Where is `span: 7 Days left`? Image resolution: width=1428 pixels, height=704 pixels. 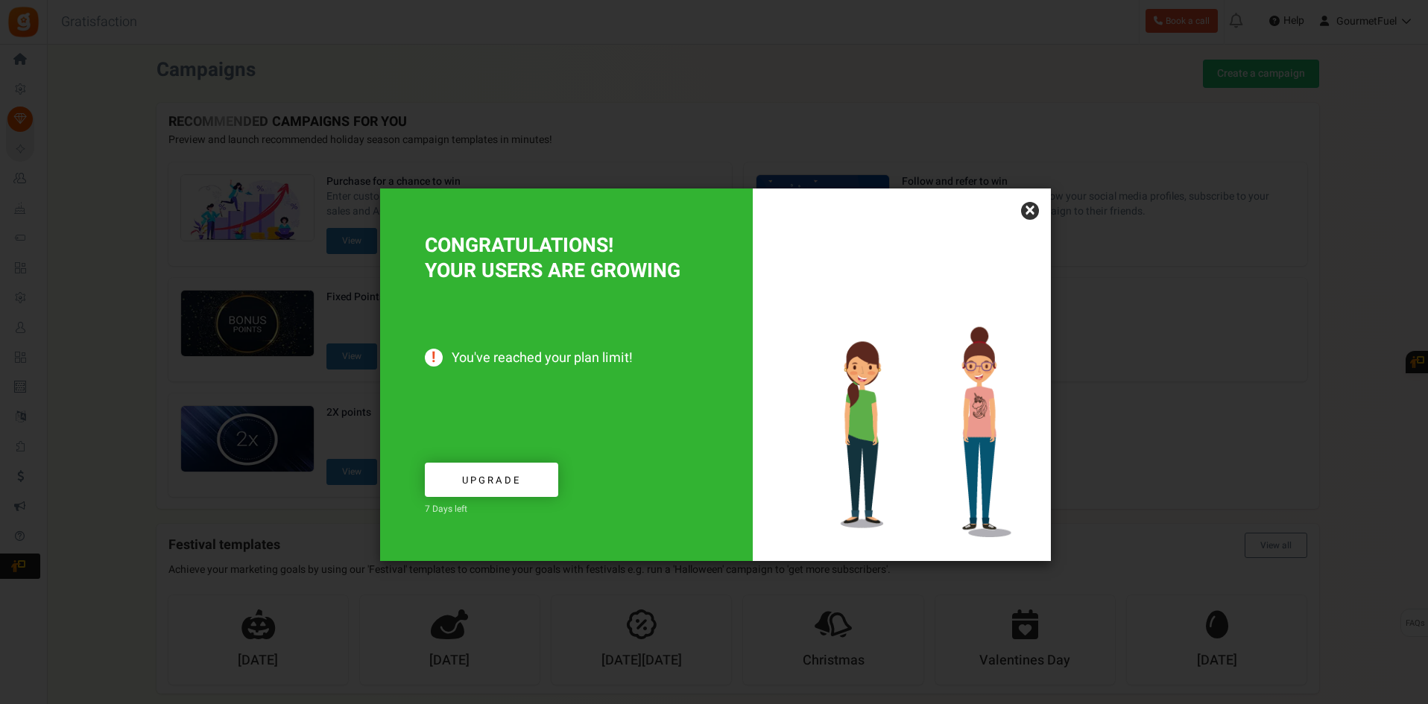
span: 7 Days left is located at coordinates (446, 509).